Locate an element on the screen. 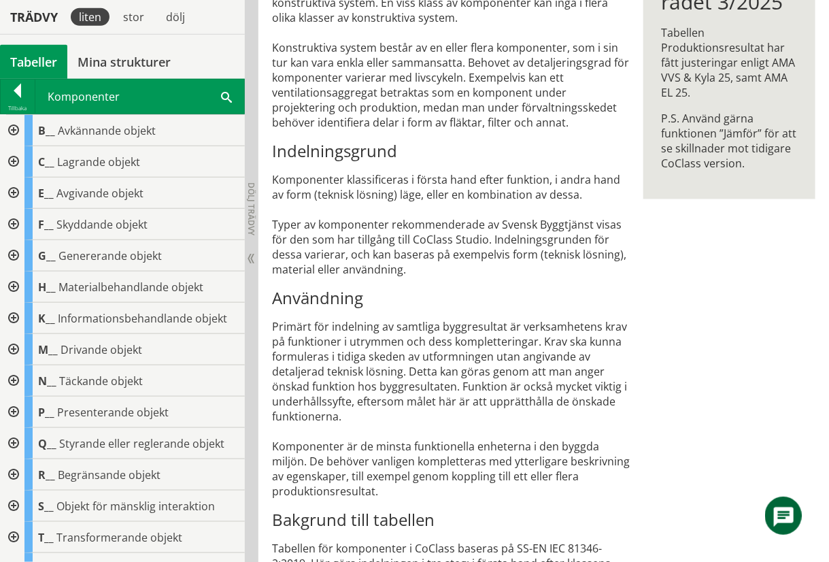  div: liten is located at coordinates (90, 17).